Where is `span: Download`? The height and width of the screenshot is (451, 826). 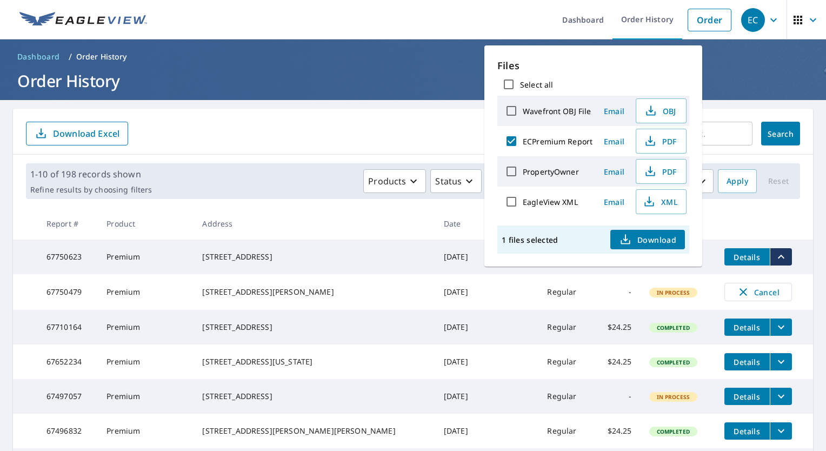
span: Download is located at coordinates (648, 239).